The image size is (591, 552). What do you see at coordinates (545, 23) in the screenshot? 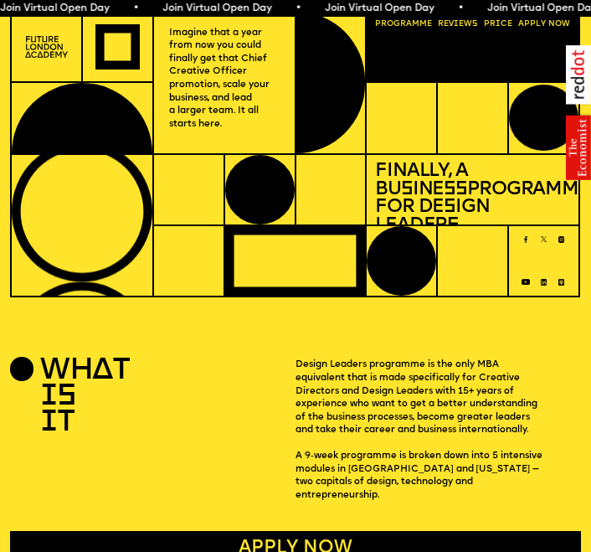
I see `a: Apply now` at bounding box center [545, 23].